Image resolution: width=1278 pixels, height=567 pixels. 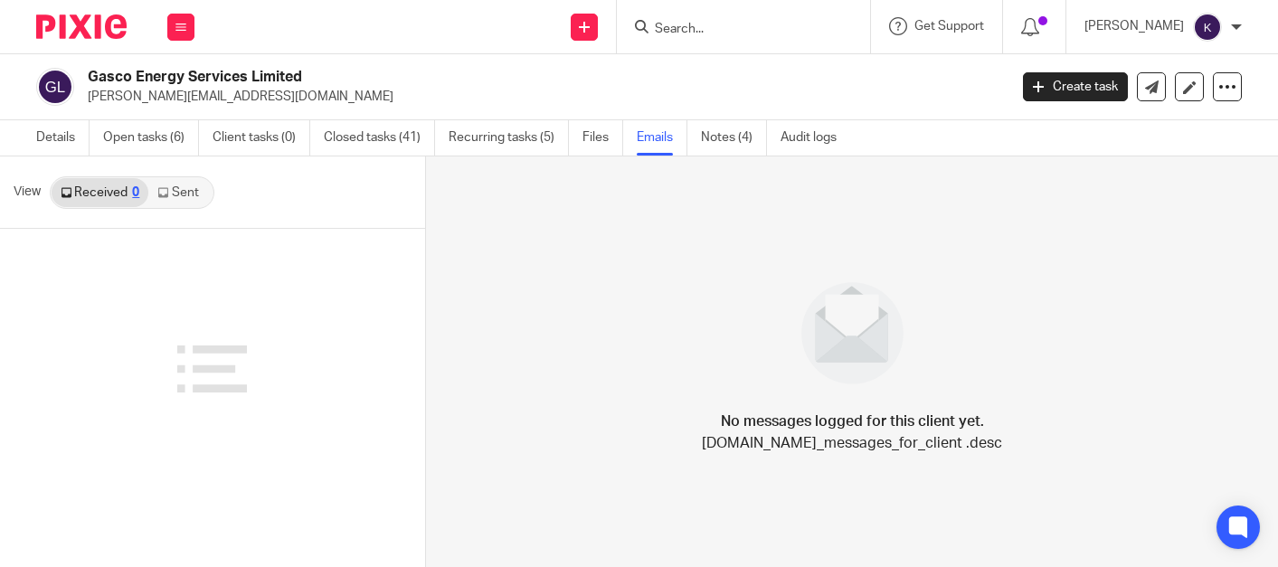 What do you see at coordinates (180, 193) in the screenshot?
I see `a: Sent` at bounding box center [180, 193].